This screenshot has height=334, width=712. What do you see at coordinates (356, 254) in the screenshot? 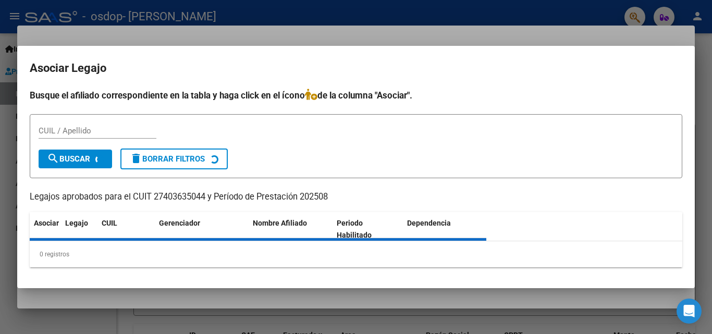
I see `div: 0 registros` at bounding box center [356, 254].